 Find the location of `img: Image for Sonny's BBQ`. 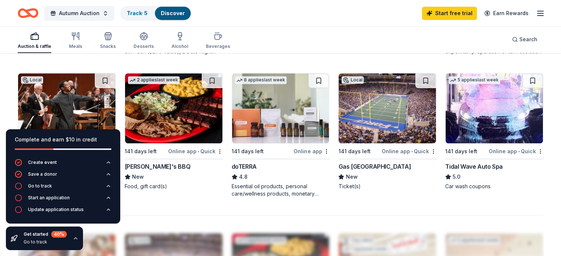

img: Image for Sonny's BBQ is located at coordinates (174, 108).